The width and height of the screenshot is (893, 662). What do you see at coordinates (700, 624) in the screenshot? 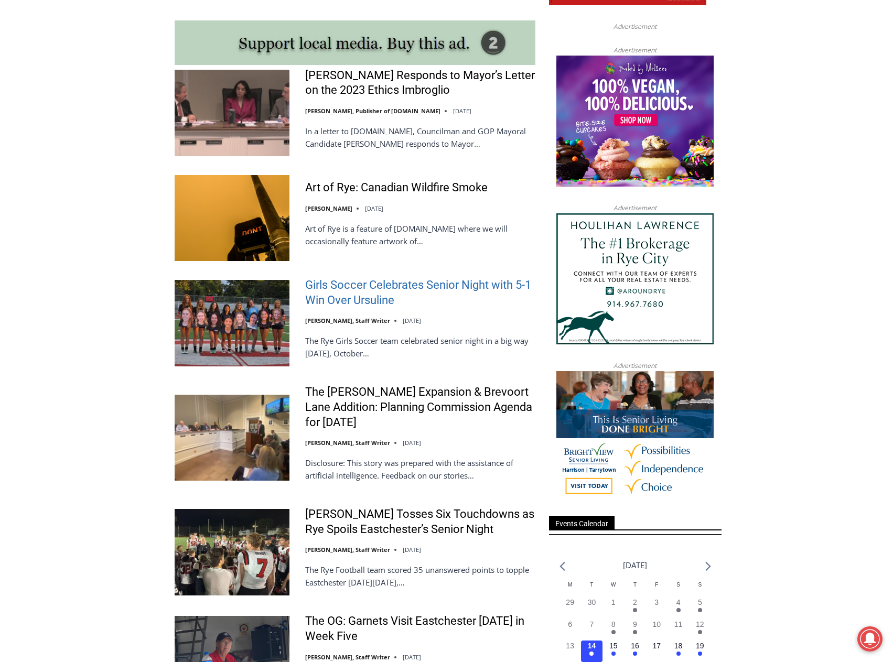
I see `time: 12` at bounding box center [700, 624].